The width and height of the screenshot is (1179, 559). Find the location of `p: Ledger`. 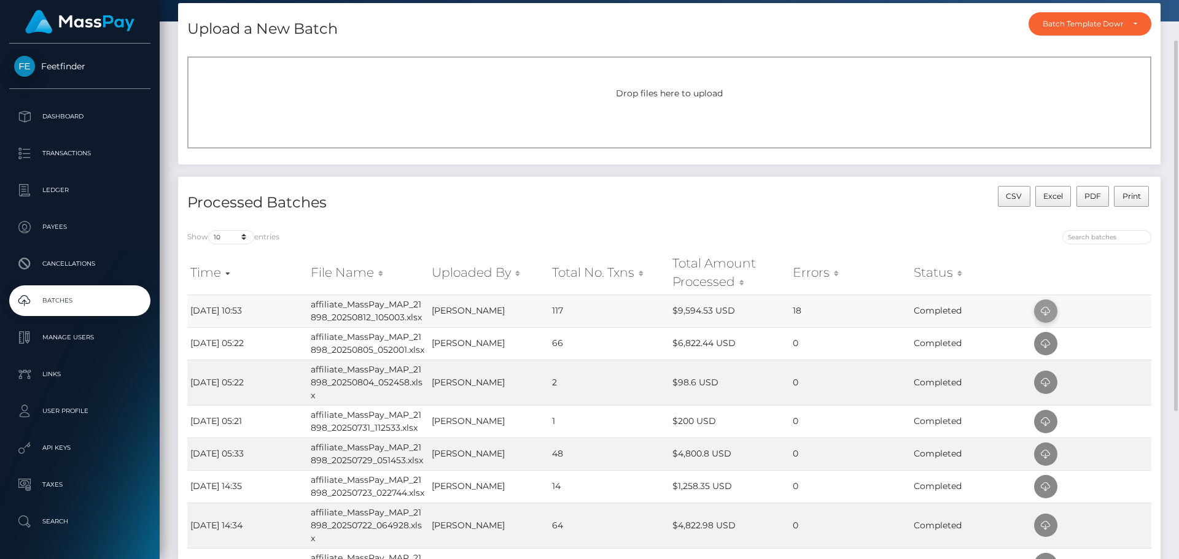

p: Ledger is located at coordinates (80, 190).